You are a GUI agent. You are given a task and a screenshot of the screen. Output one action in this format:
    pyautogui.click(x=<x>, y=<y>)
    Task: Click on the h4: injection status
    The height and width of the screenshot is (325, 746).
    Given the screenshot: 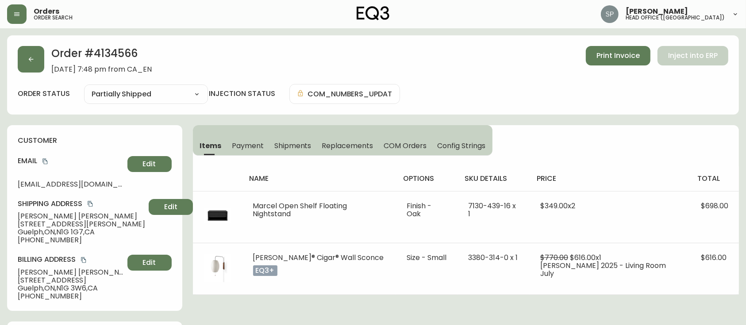 What is the action you would take?
    pyautogui.click(x=242, y=94)
    